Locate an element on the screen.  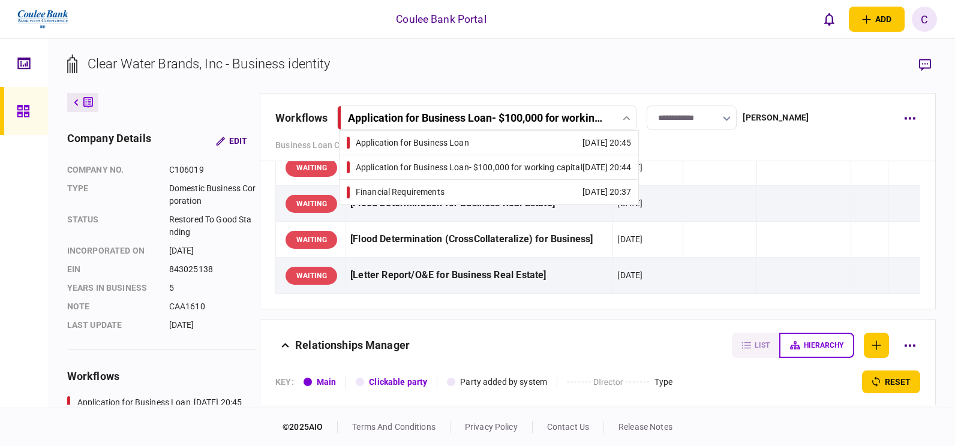
button: list is located at coordinates (755, 345).